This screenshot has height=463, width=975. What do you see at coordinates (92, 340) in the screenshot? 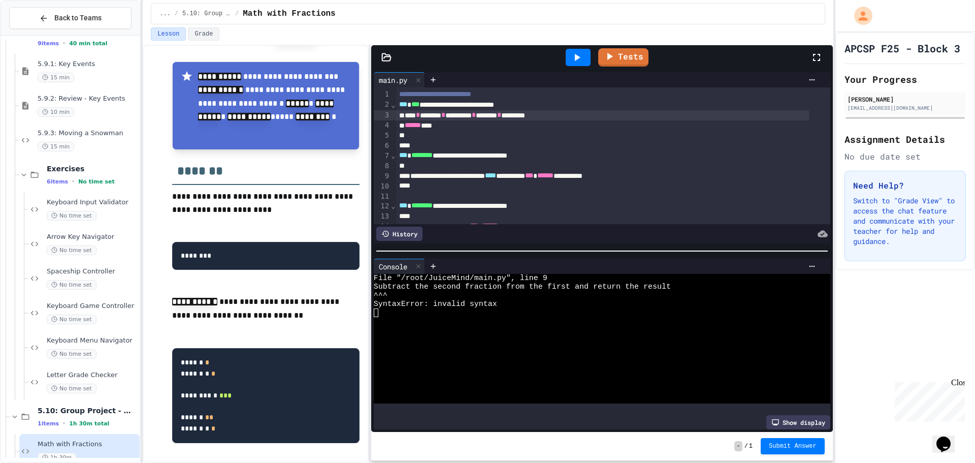
I see `span: Keyboard Menu Navigator` at bounding box center [92, 340].